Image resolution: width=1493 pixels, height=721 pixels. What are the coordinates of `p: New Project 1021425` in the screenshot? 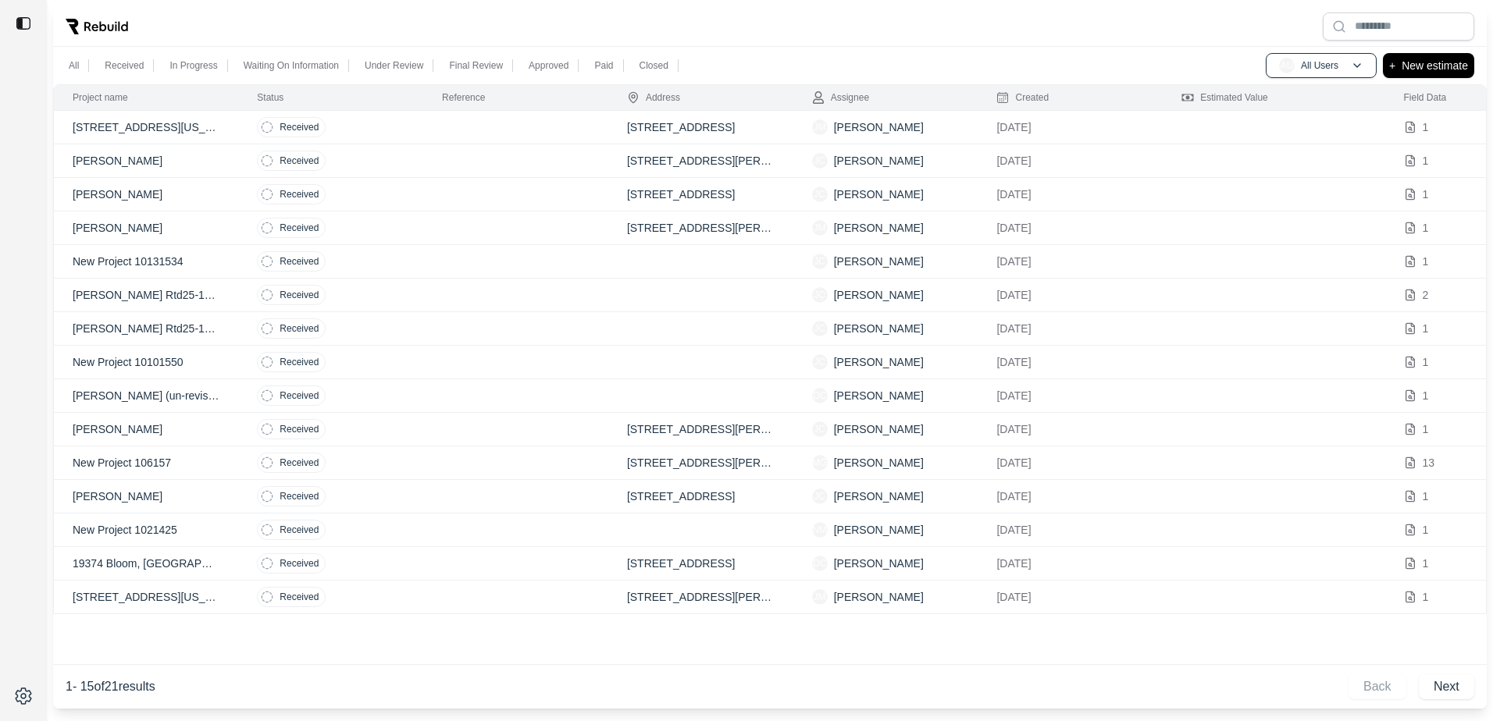 It's located at (146, 530).